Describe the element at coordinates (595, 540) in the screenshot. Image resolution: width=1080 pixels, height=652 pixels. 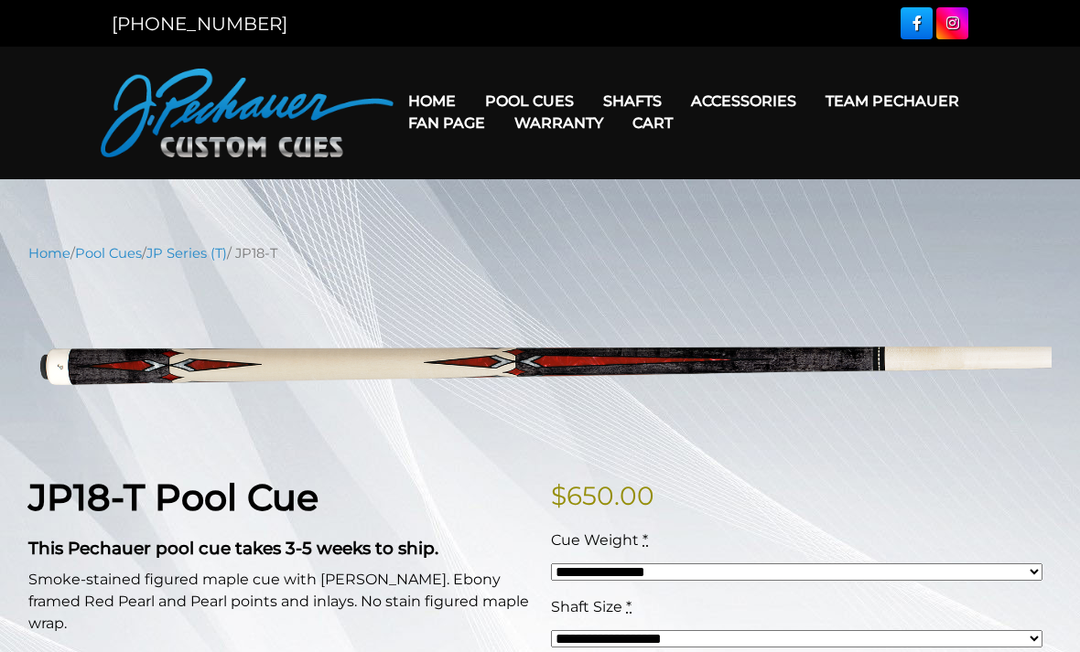
I see `span: Cue Weight` at that location.